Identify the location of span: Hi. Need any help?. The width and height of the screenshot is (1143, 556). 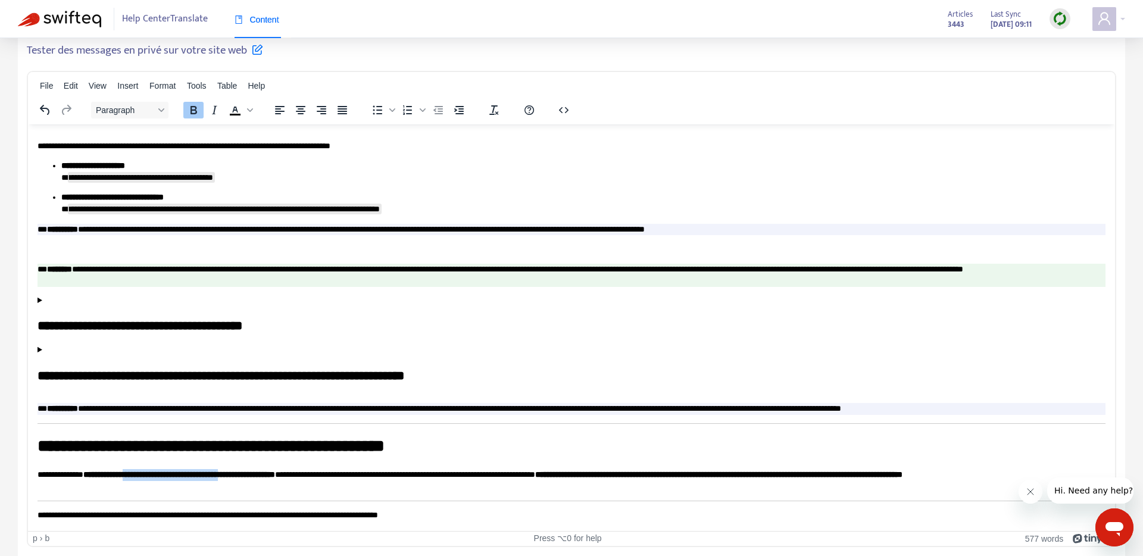
(46, 13).